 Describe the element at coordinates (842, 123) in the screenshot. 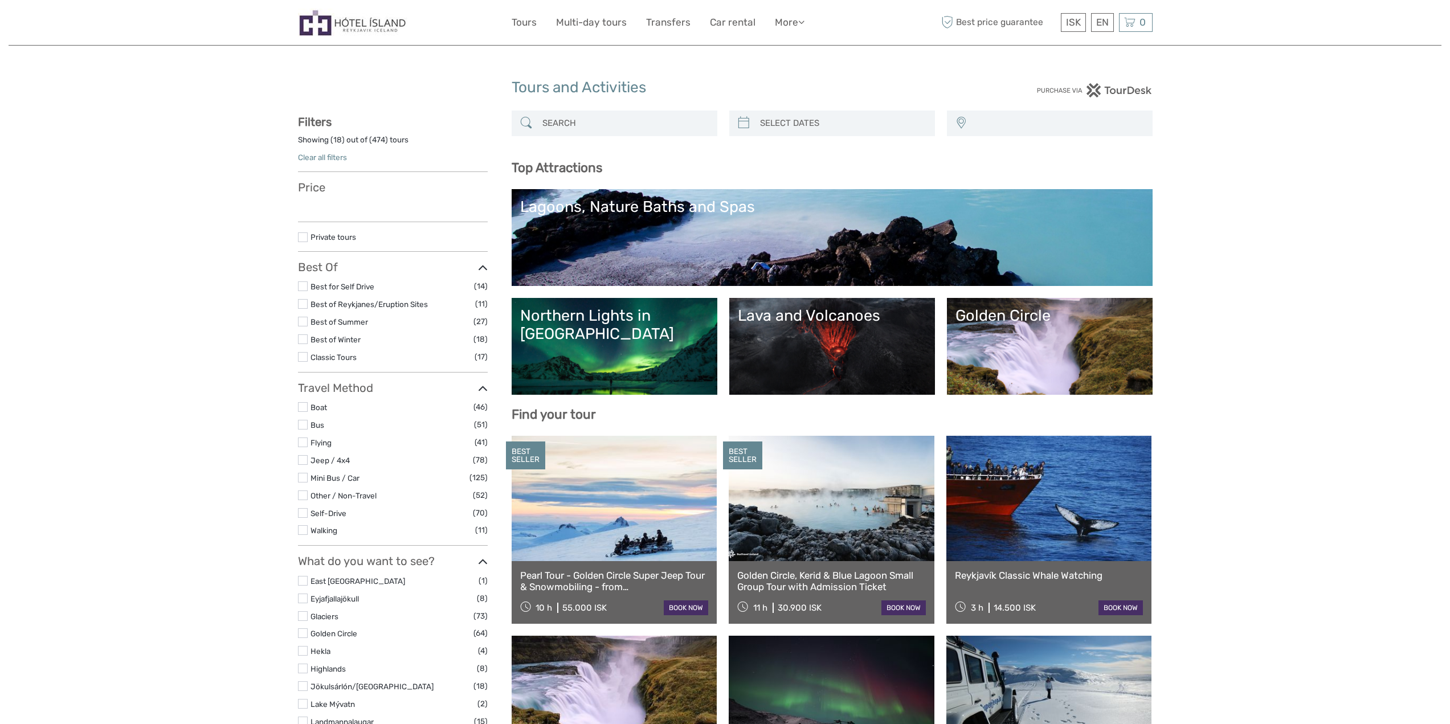

I see `input: SELECT DATES` at that location.